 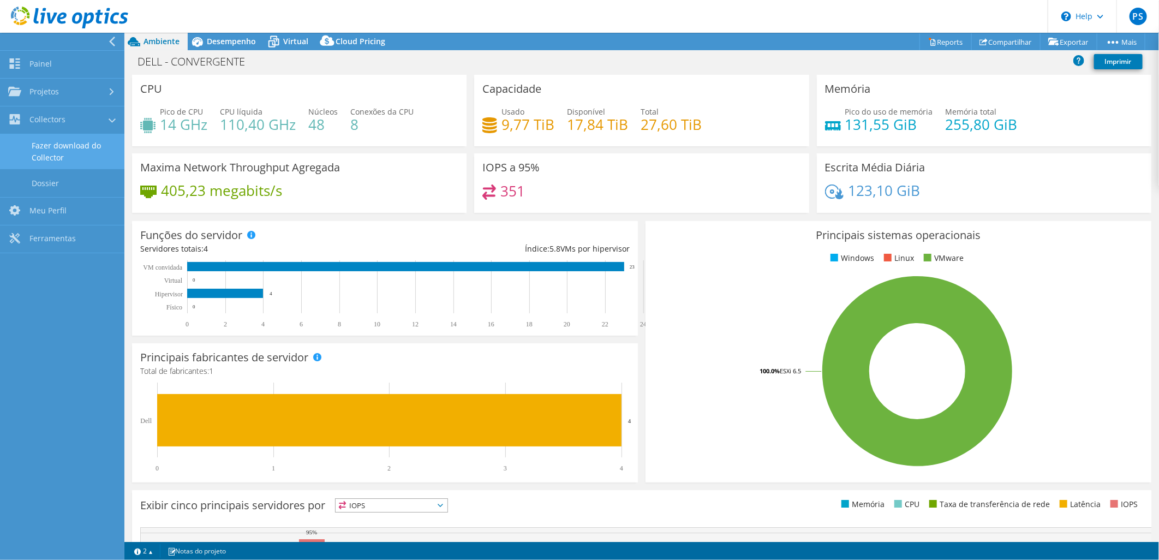 What do you see at coordinates (163, 267) in the screenshot?
I see `text: VM convidada` at bounding box center [163, 267].